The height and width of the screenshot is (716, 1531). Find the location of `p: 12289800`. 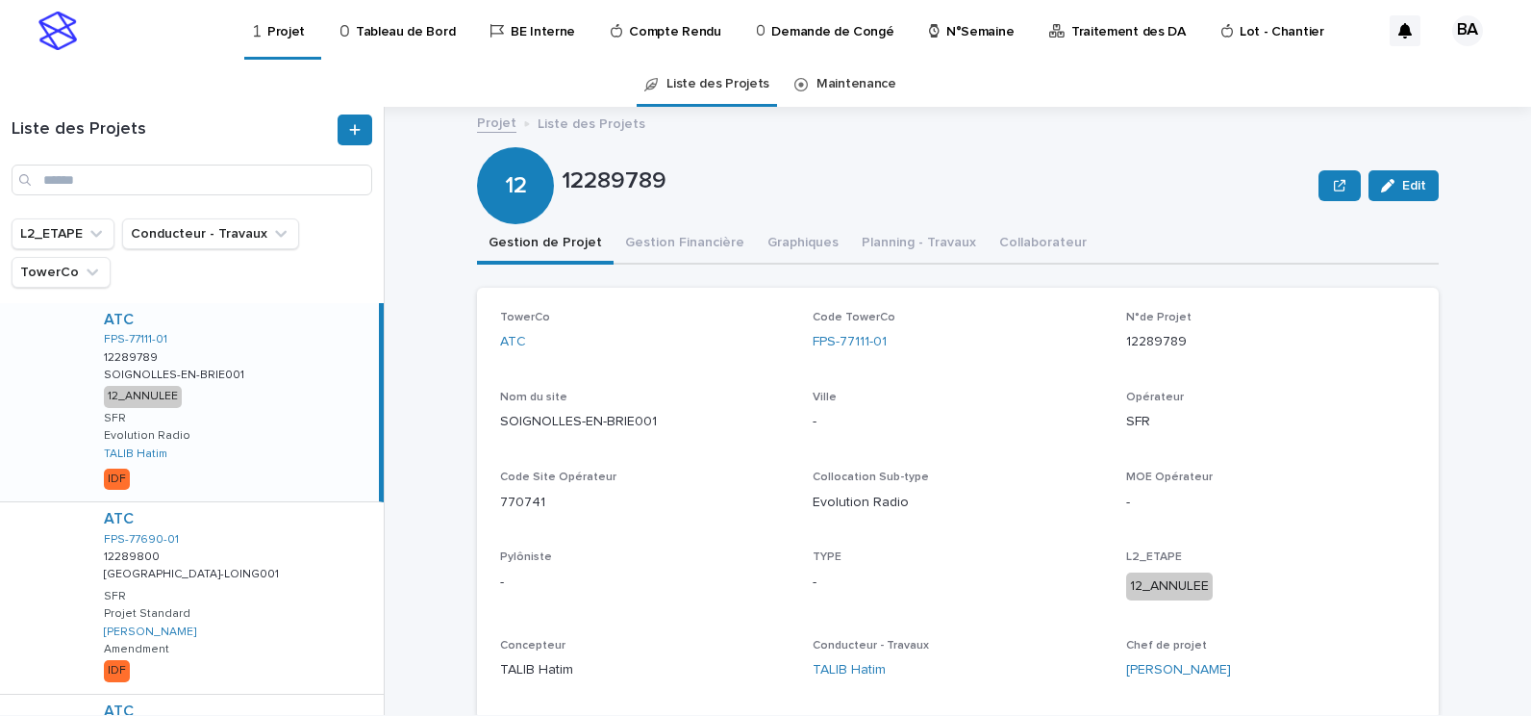

p: 12289800 is located at coordinates (134, 555).